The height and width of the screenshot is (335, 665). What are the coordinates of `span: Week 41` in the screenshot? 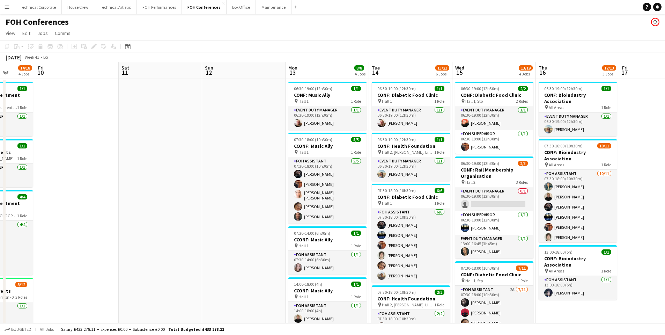 It's located at (32, 57).